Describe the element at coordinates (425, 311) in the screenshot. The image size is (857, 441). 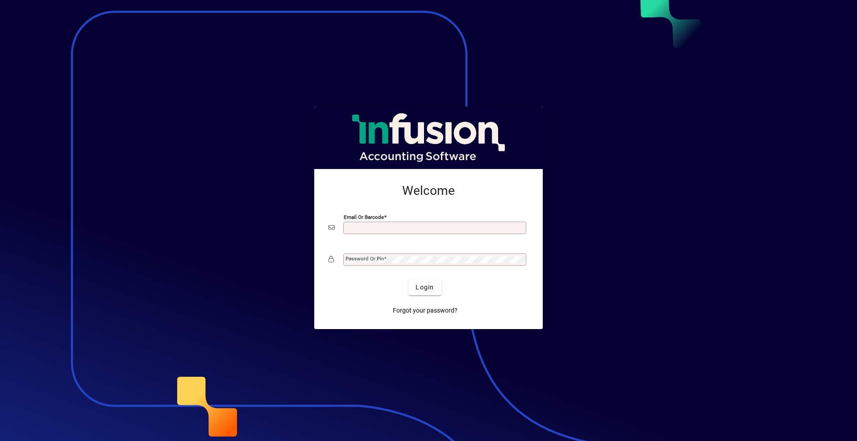
I see `span: Forgot your password?` at that location.